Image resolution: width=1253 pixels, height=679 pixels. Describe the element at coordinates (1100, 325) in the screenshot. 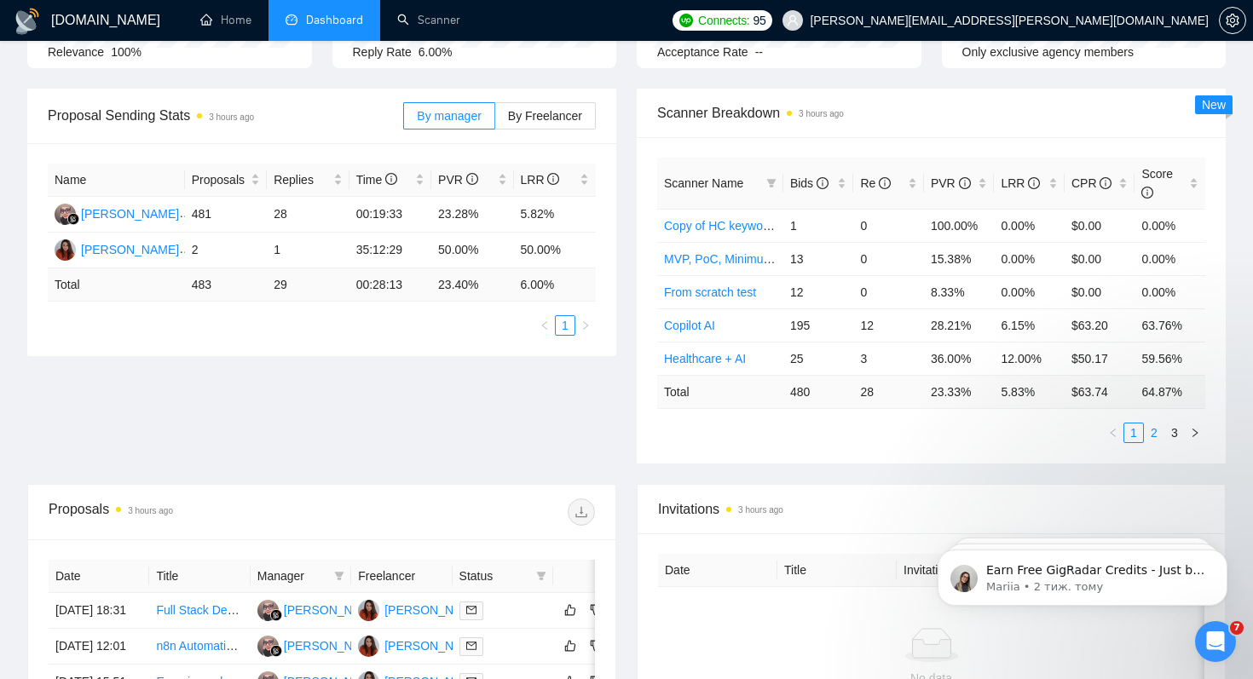

I see `td: $63.20` at that location.